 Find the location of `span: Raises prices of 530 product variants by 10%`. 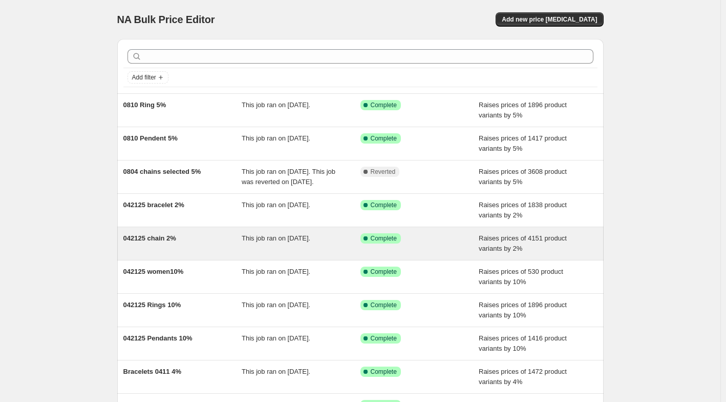

span: Raises prices of 530 product variants by 10% is located at coordinates (521, 276).